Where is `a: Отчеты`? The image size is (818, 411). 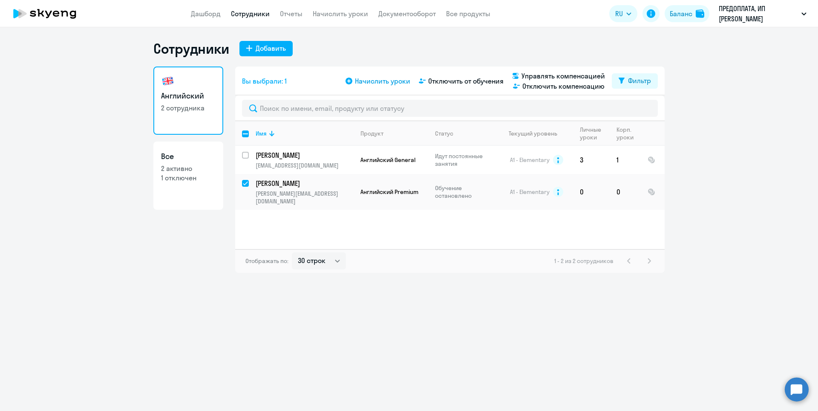 a: Отчеты is located at coordinates (291, 14).